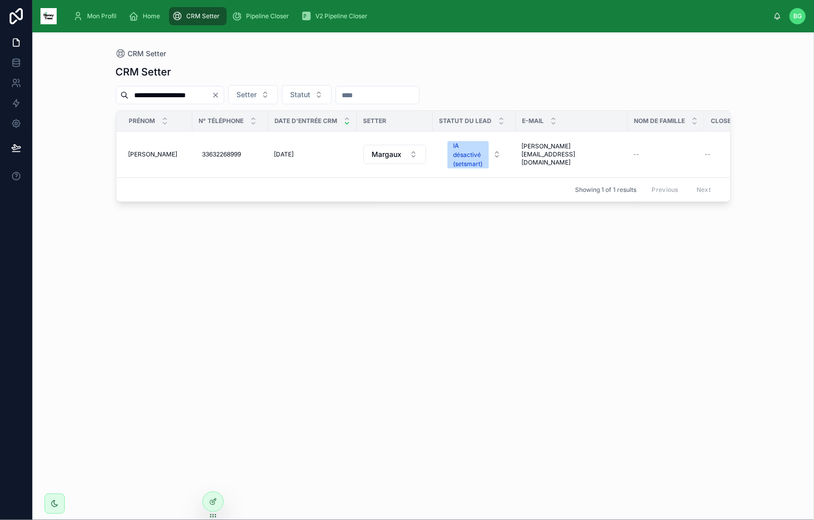  Describe the element at coordinates (798, 16) in the screenshot. I see `span: BG` at that location.